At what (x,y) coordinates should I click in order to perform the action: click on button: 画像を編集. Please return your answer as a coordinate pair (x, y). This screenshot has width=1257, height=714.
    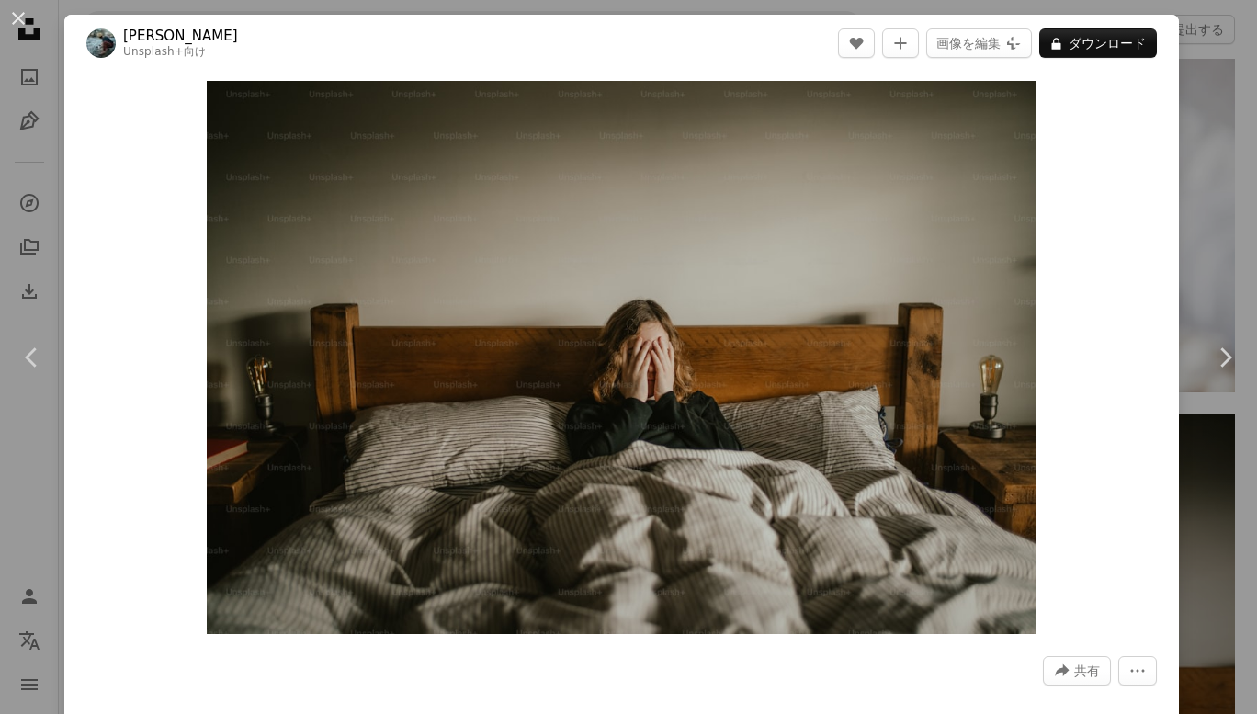
    Looking at the image, I should click on (978, 43).